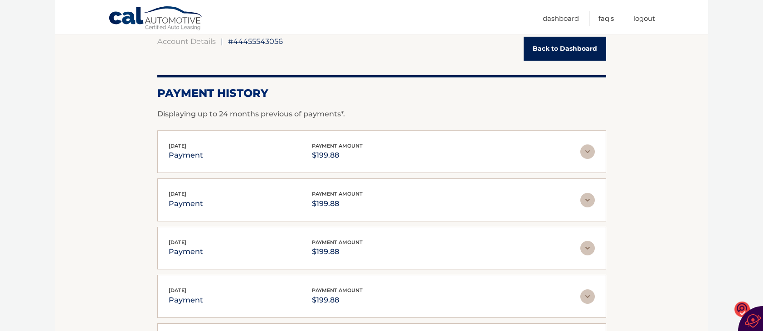  I want to click on h2: Payment History, so click(382, 93).